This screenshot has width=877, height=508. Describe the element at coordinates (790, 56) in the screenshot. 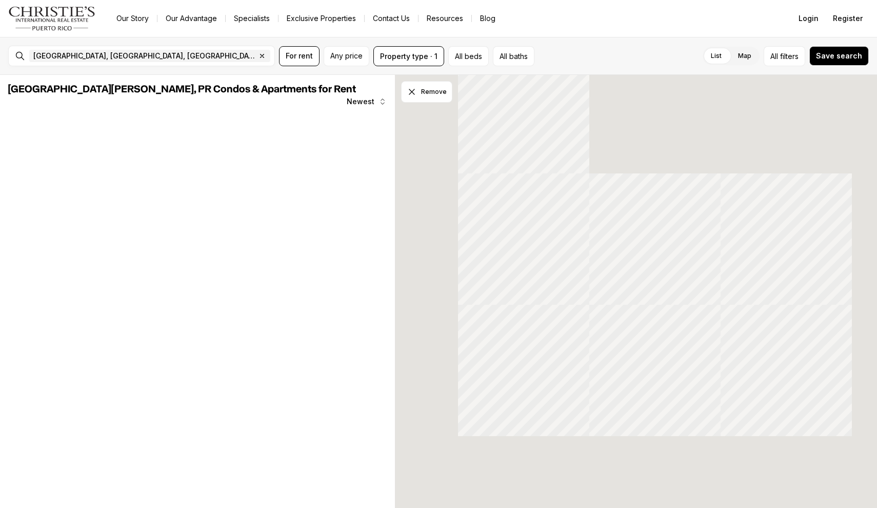

I see `span: filters` at that location.